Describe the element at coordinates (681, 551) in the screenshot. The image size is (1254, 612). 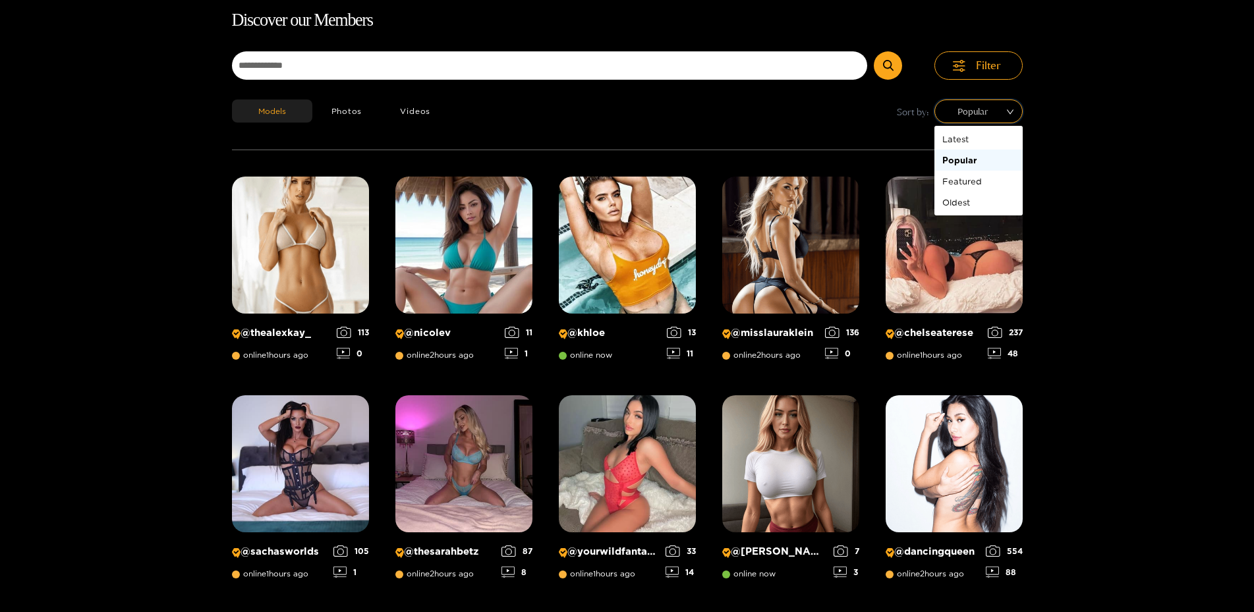
I see `div: 33` at that location.